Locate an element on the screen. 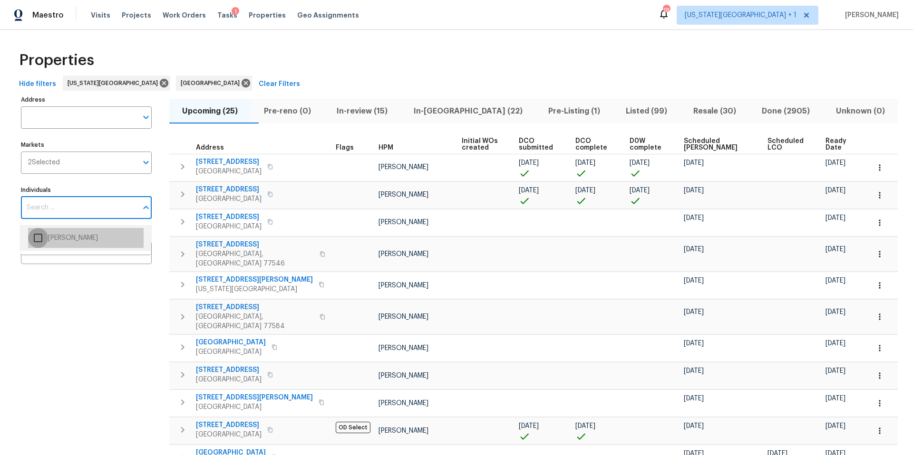 Image resolution: width=913 pixels, height=455 pixels. span: Resale (30) is located at coordinates (714, 111).